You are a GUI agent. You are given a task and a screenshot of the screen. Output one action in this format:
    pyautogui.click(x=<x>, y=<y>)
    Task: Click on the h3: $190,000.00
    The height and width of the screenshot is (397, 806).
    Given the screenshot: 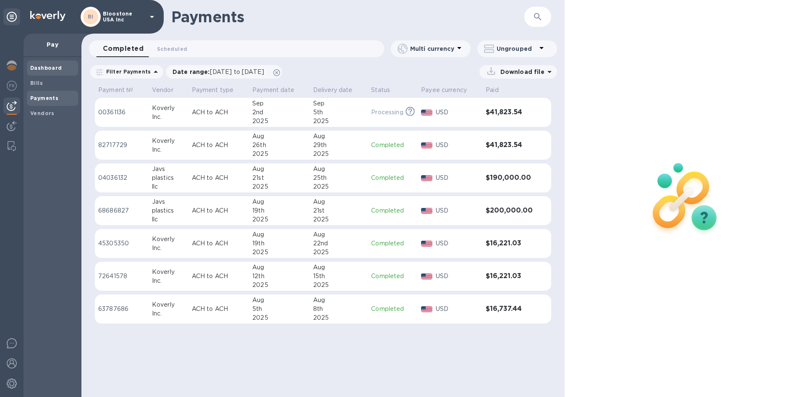 What is the action you would take?
    pyautogui.click(x=510, y=178)
    